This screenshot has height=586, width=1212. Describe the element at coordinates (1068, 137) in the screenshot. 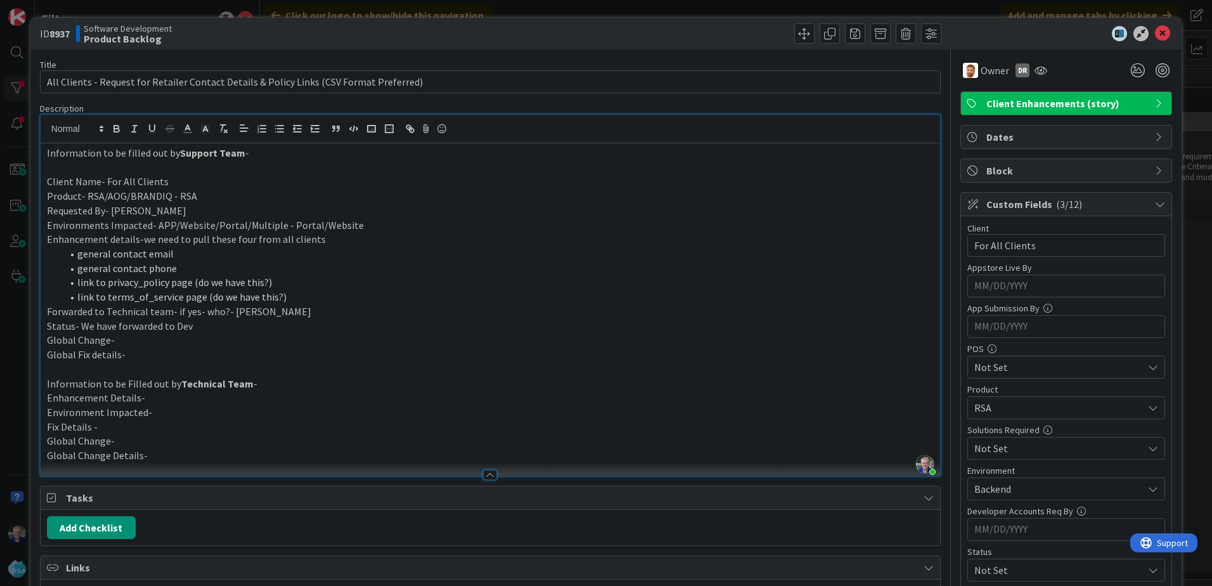

I see `span: Dates` at that location.